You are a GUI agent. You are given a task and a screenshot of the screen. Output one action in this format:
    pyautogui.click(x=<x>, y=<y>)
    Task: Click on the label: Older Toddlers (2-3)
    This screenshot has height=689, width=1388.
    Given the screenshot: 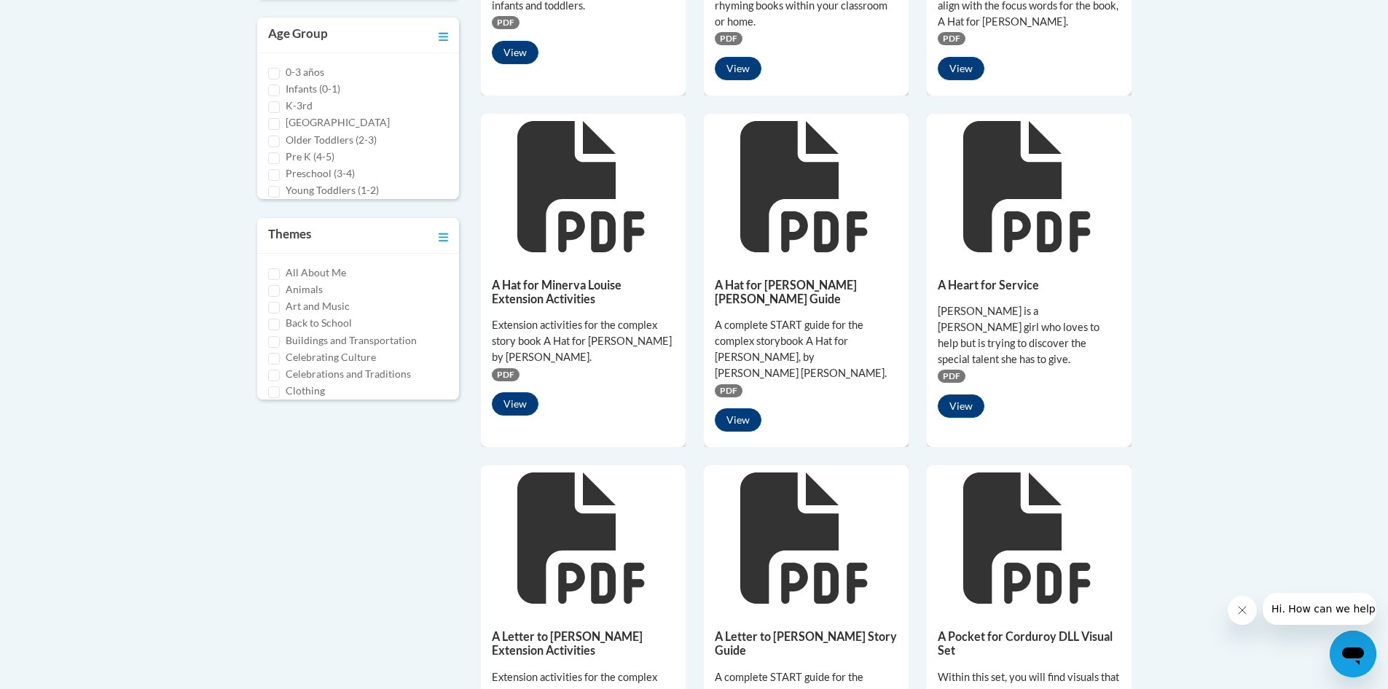 What is the action you would take?
    pyautogui.click(x=331, y=140)
    